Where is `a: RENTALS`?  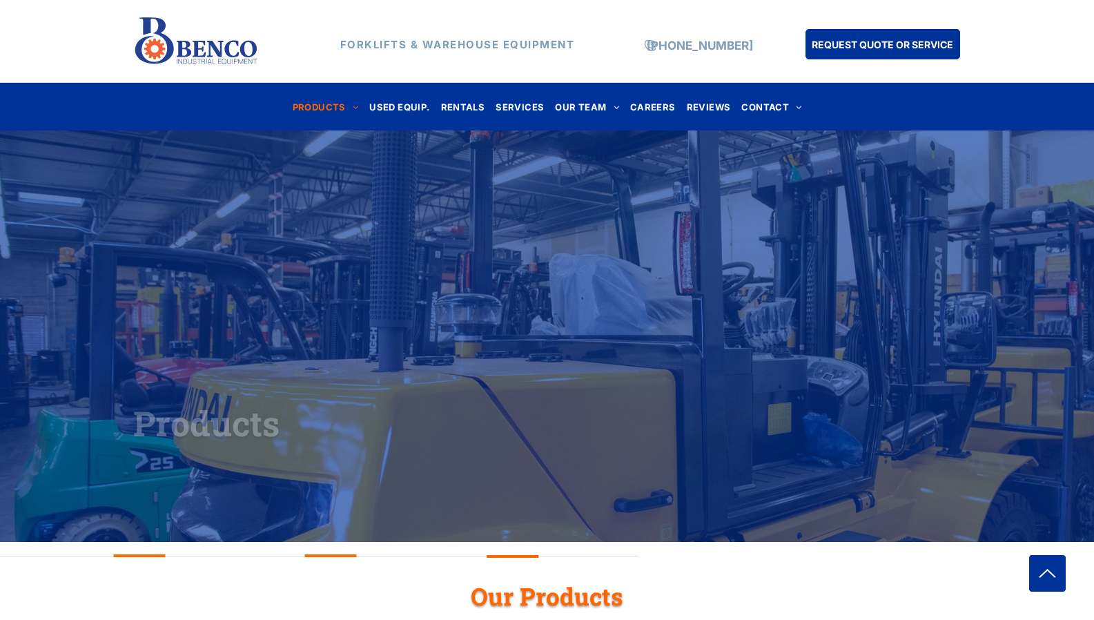 a: RENTALS is located at coordinates (463, 106).